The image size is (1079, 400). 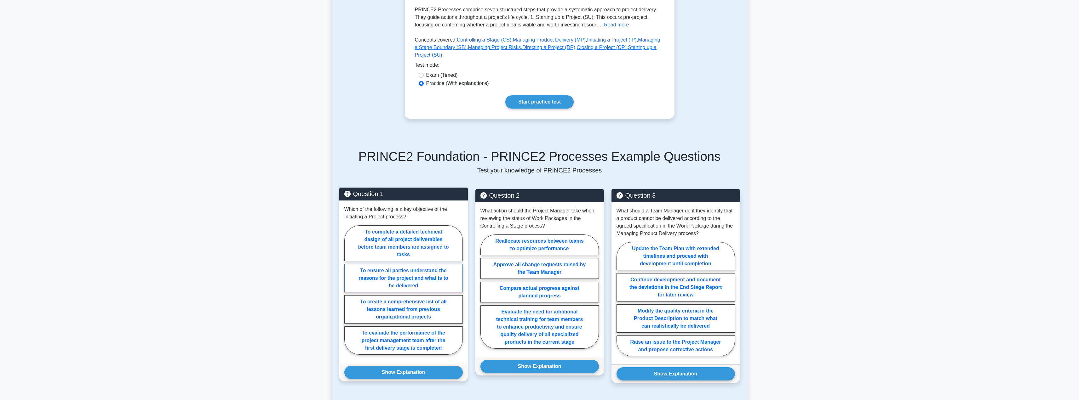 What do you see at coordinates (484, 40) in the screenshot?
I see `a: Controlling a Stage (CS)` at bounding box center [484, 40].